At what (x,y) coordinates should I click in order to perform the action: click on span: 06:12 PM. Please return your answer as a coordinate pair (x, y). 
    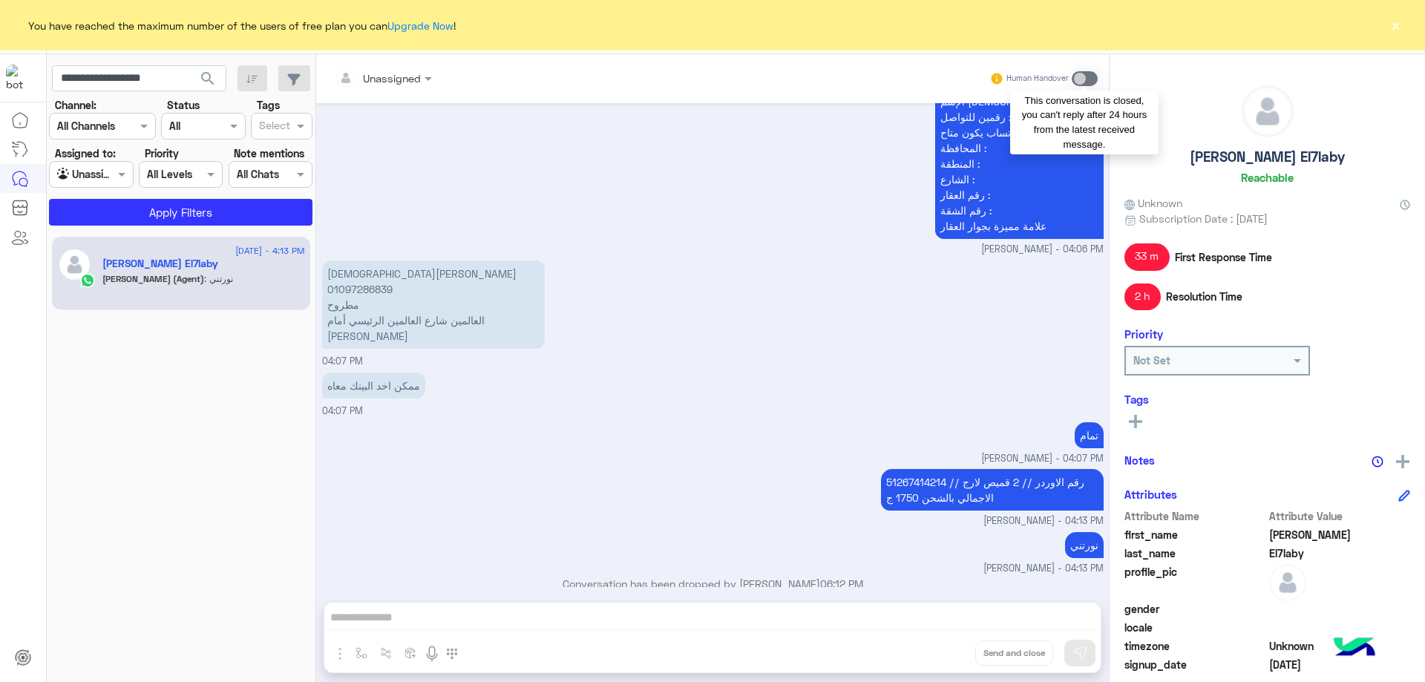
    Looking at the image, I should click on (842, 583).